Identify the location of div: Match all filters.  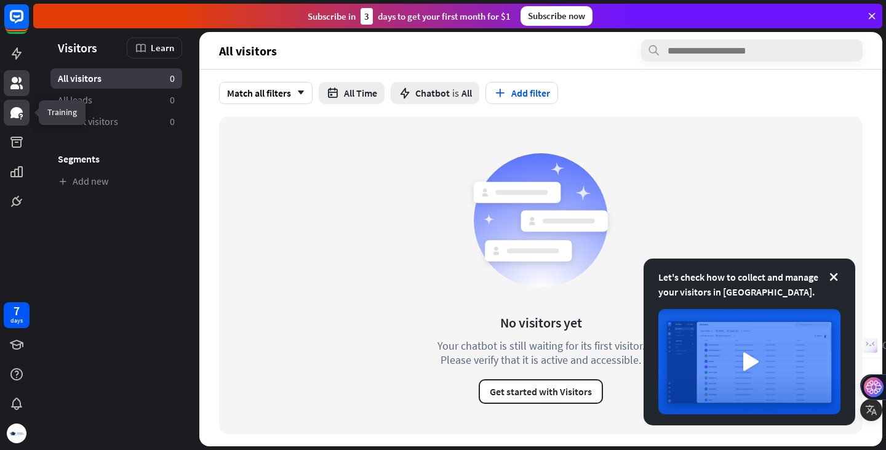
(266, 93).